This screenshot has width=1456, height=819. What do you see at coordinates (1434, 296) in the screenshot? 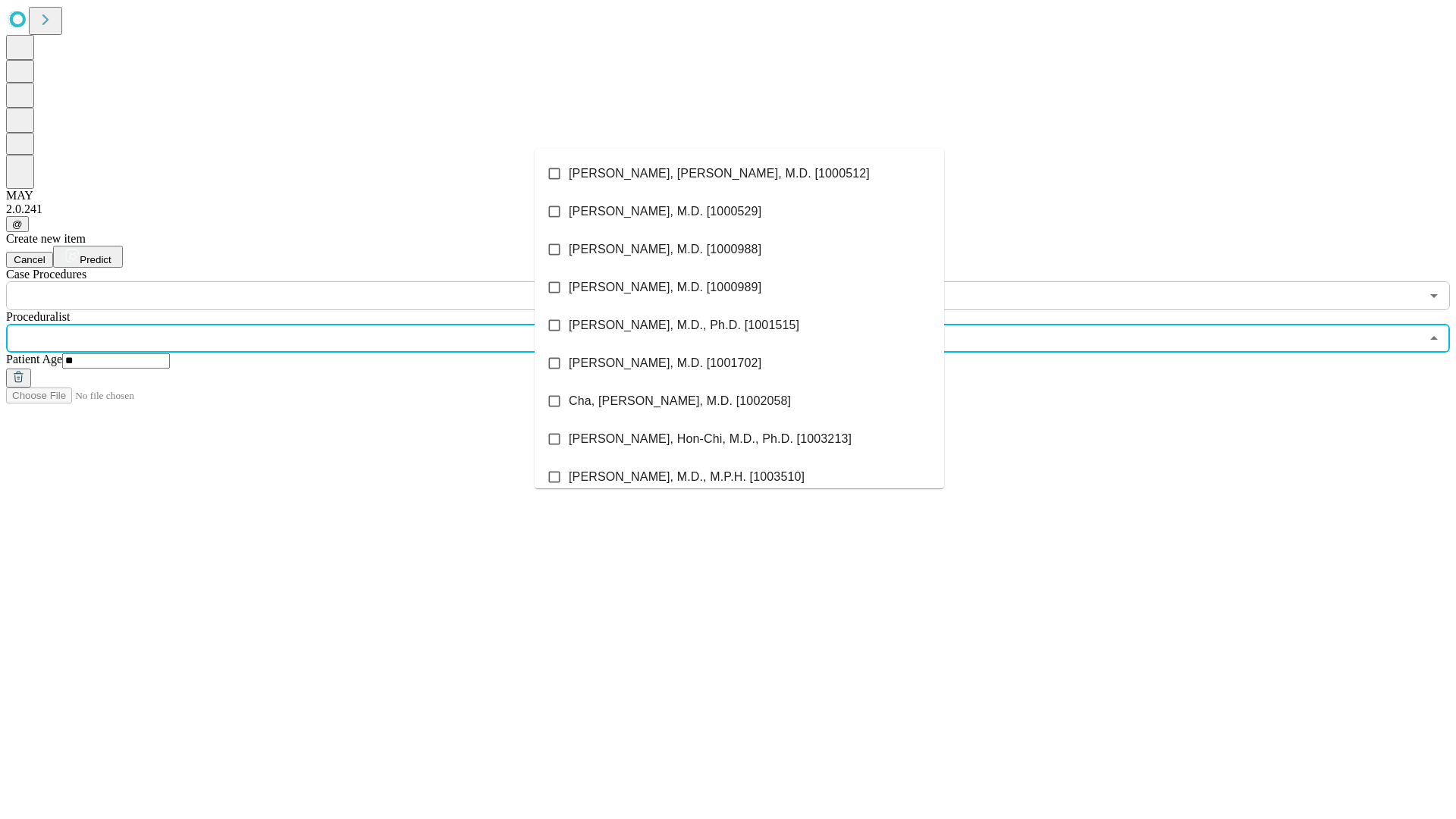
I see `button: Open` at bounding box center [1434, 296].